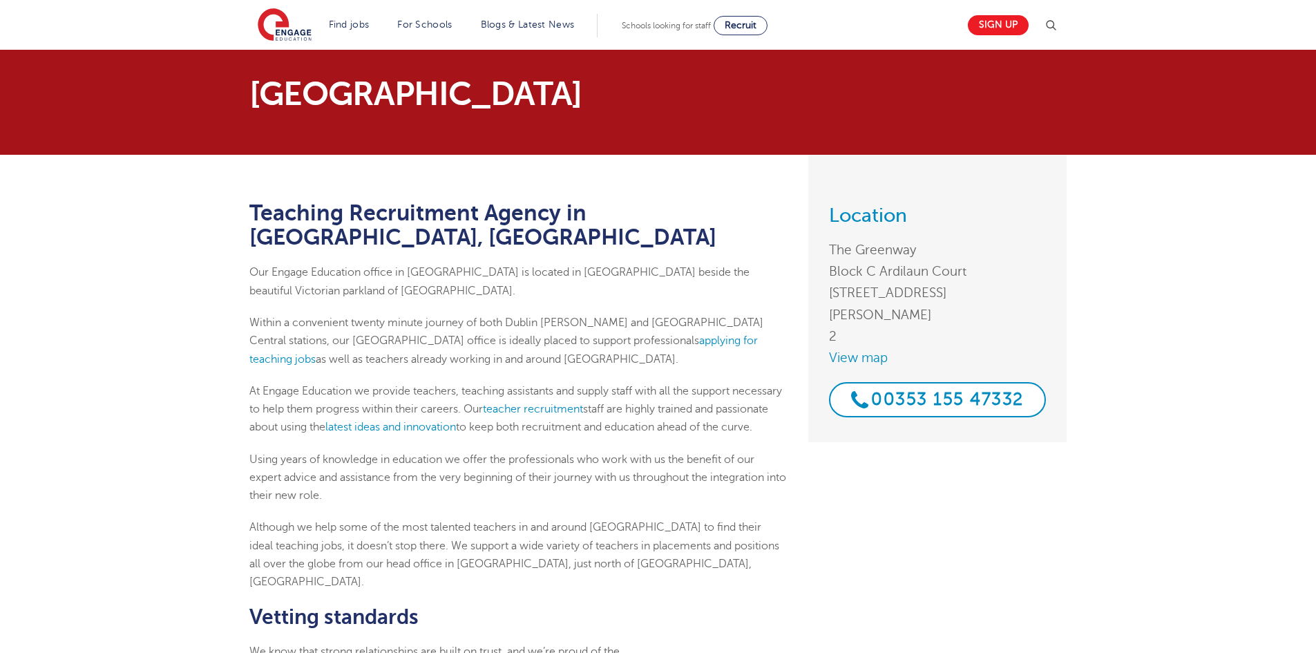 Image resolution: width=1316 pixels, height=653 pixels. Describe the element at coordinates (937, 216) in the screenshot. I see `h3: Location` at that location.